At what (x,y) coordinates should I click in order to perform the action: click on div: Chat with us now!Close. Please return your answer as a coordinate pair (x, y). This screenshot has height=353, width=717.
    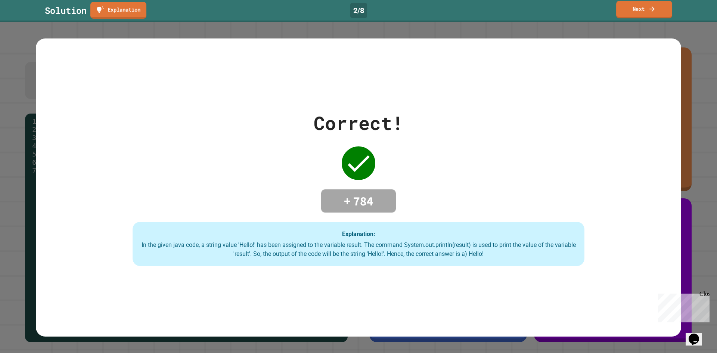
    Looking at the image, I should click on (27, 25).